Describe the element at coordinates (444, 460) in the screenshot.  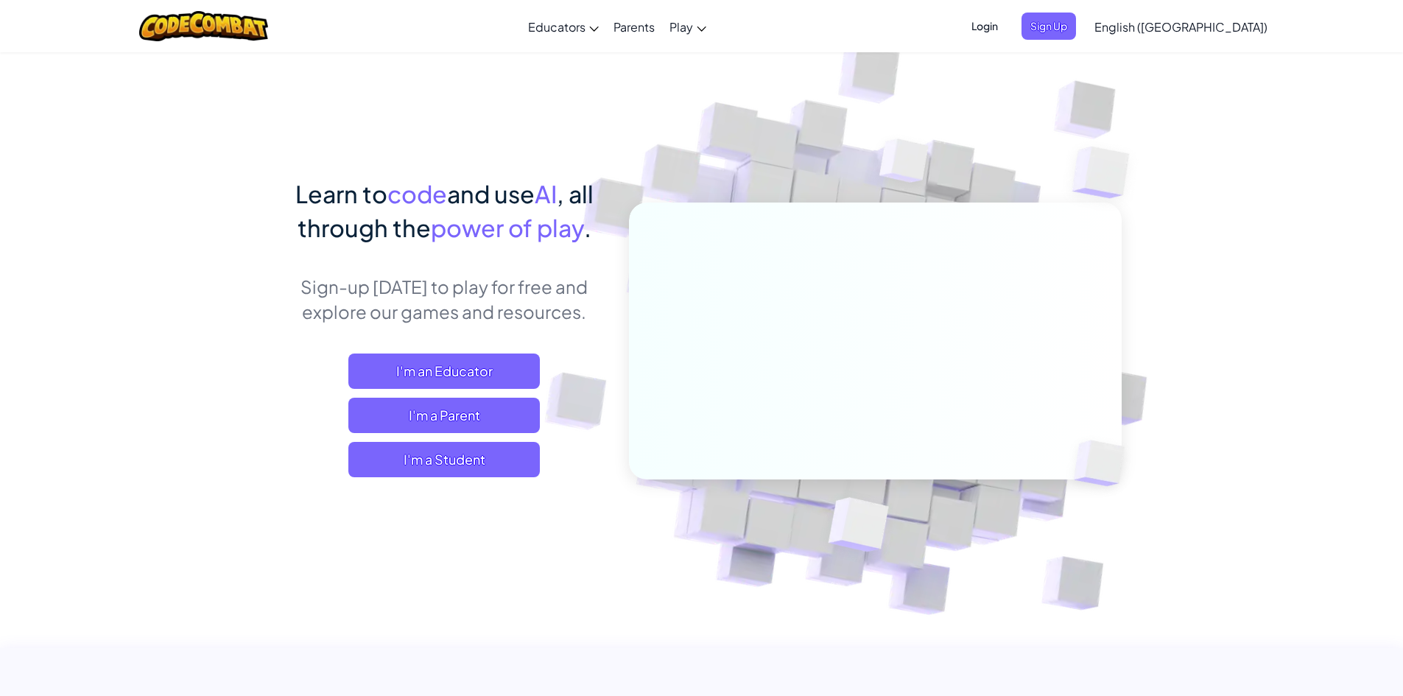
I see `span: I'm a Student` at that location.